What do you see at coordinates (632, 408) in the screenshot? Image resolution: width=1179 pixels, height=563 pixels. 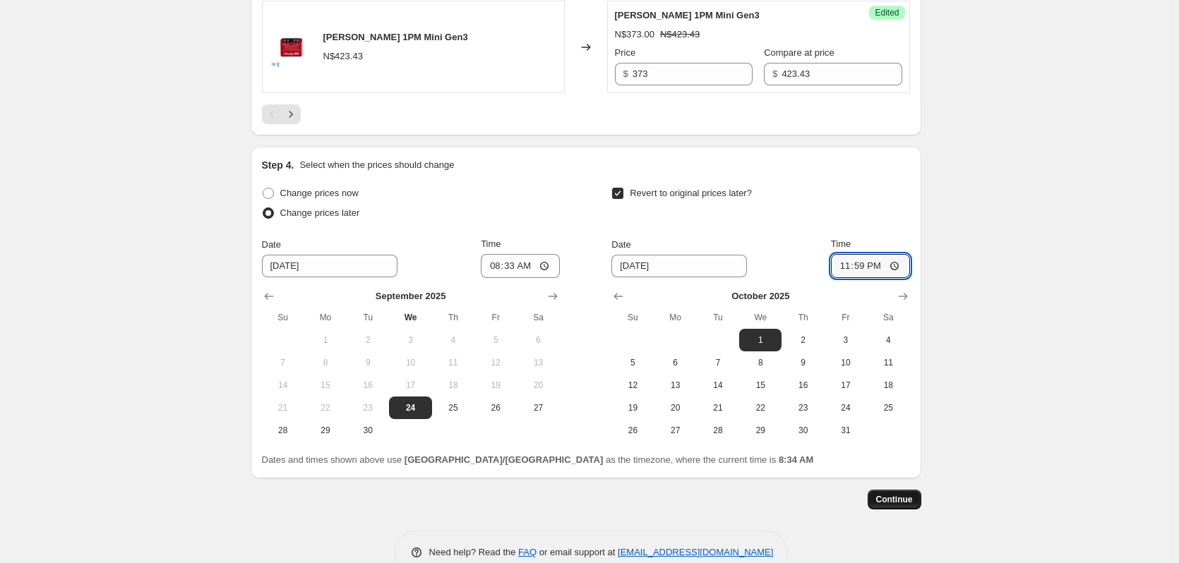 I see `button: Sunday October 19 2025` at bounding box center [632, 408].